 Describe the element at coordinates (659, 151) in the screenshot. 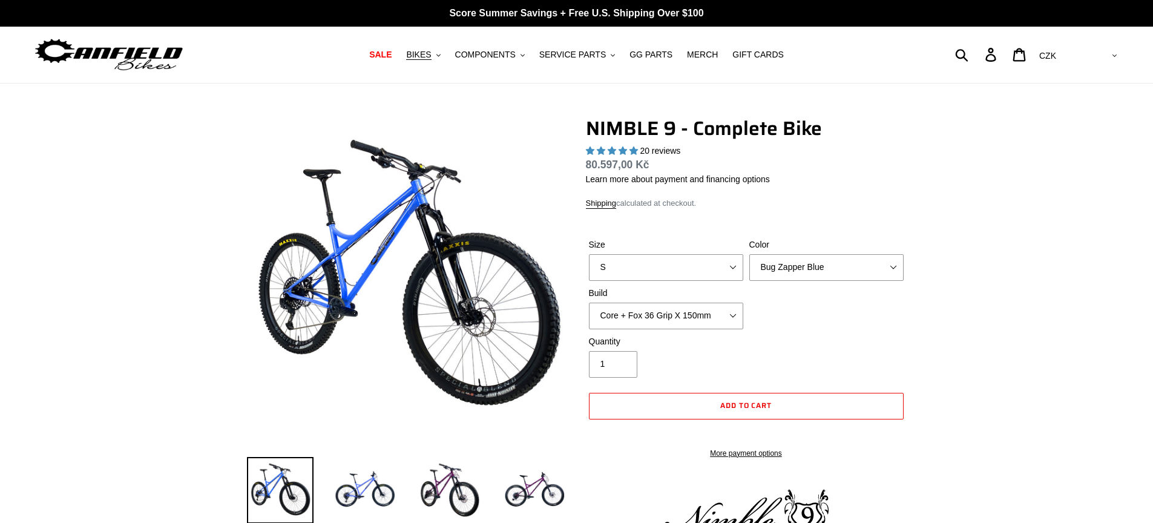

I see `span: 20 reviews` at that location.